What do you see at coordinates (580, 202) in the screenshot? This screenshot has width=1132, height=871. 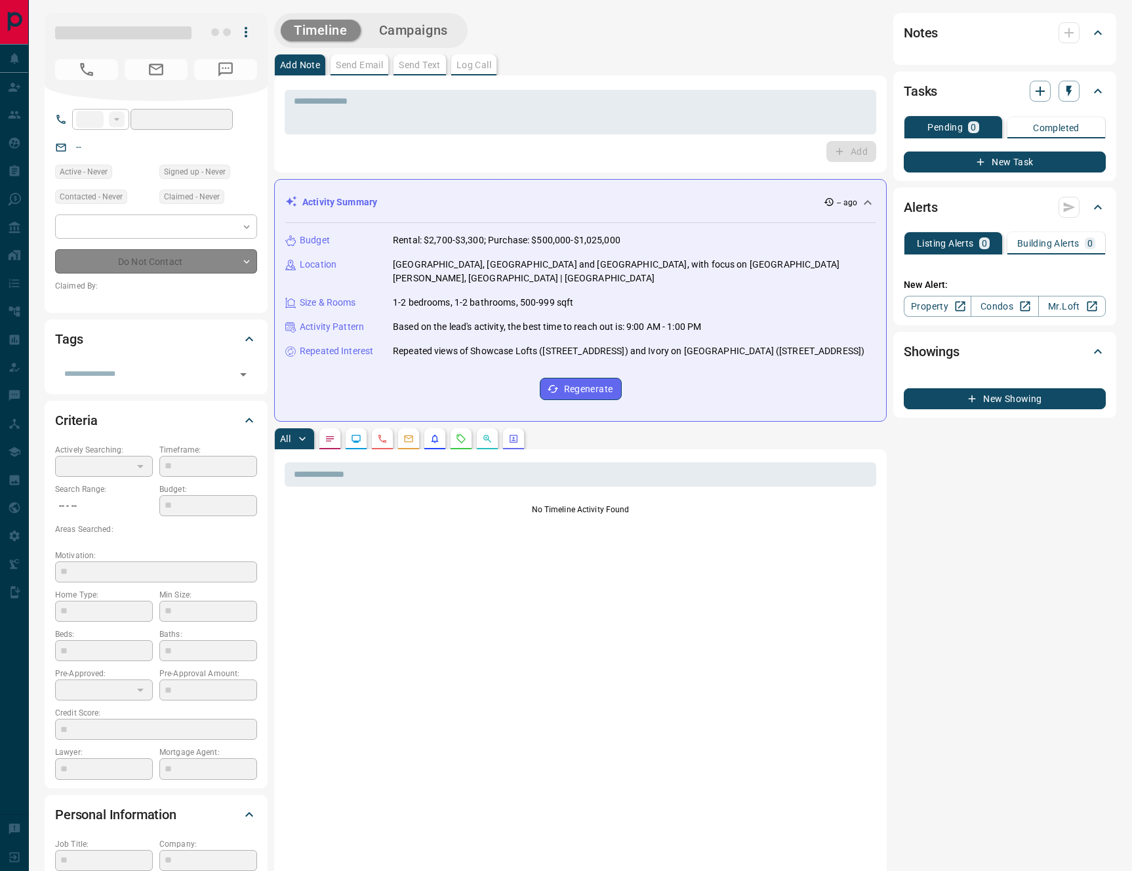 I see `div: Activity Summary-- ago` at bounding box center [580, 202].